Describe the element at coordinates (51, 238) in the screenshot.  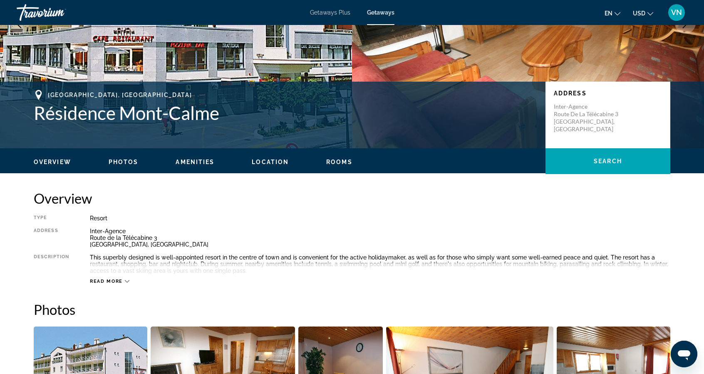
I see `div: Address` at that location.